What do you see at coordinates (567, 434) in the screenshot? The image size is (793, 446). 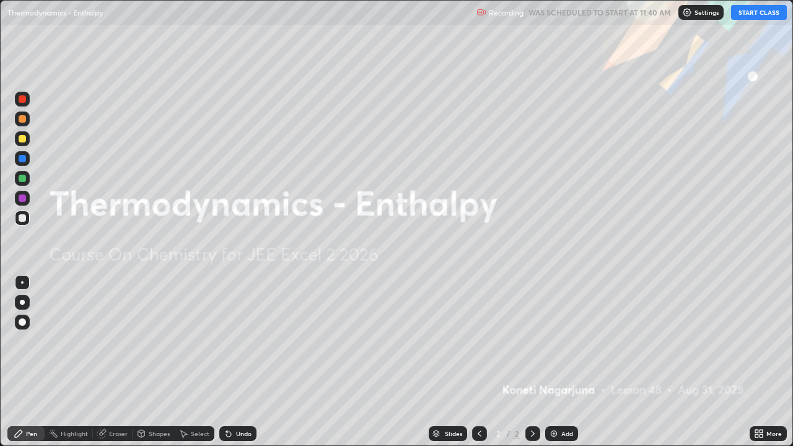 I see `div: Add` at bounding box center [567, 434].